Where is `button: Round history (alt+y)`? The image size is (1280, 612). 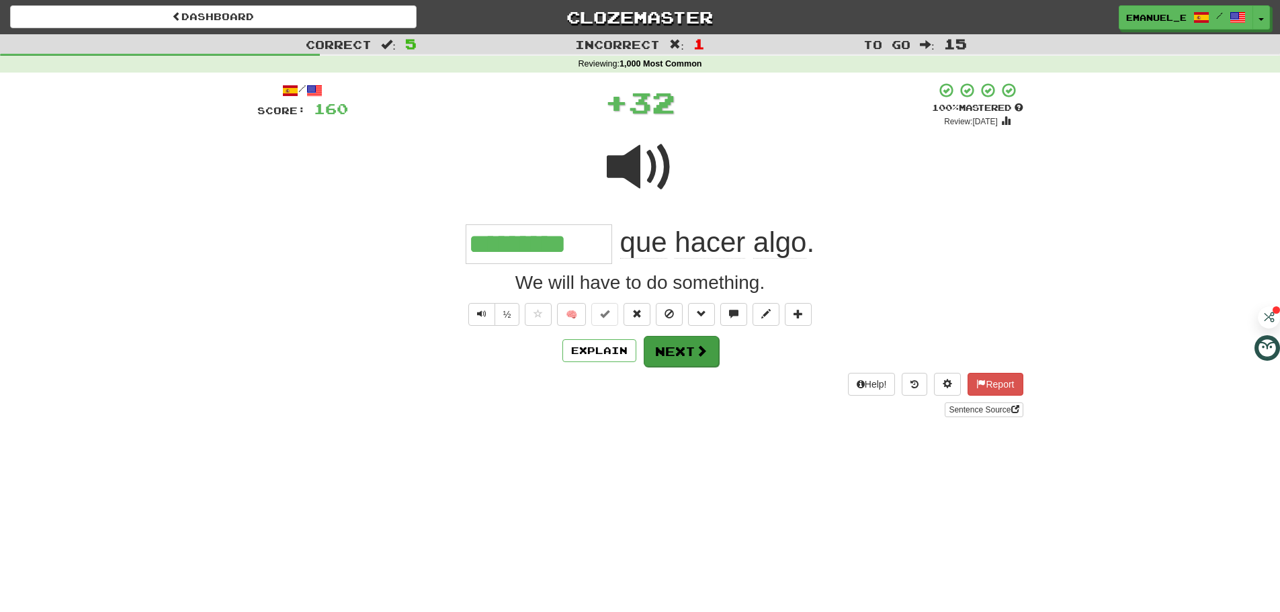 button: Round history (alt+y) is located at coordinates (914, 384).